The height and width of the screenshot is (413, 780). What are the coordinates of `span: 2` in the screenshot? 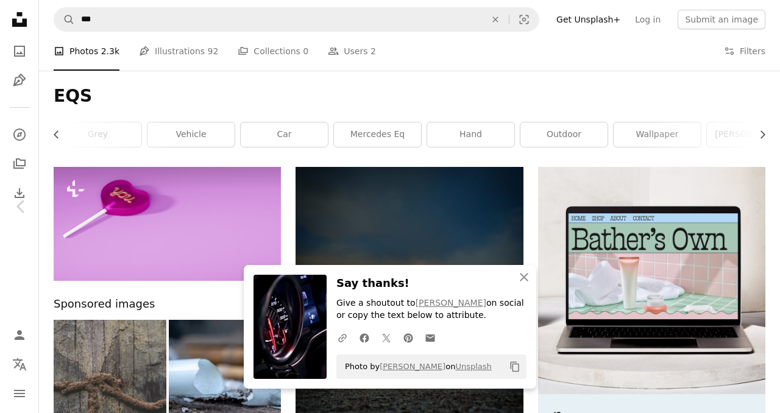 It's located at (373, 51).